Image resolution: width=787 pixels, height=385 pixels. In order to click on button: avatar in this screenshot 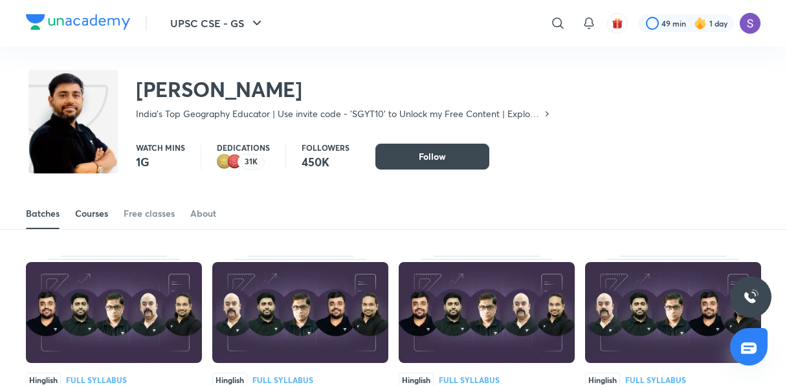, I will do `click(618, 23)`.